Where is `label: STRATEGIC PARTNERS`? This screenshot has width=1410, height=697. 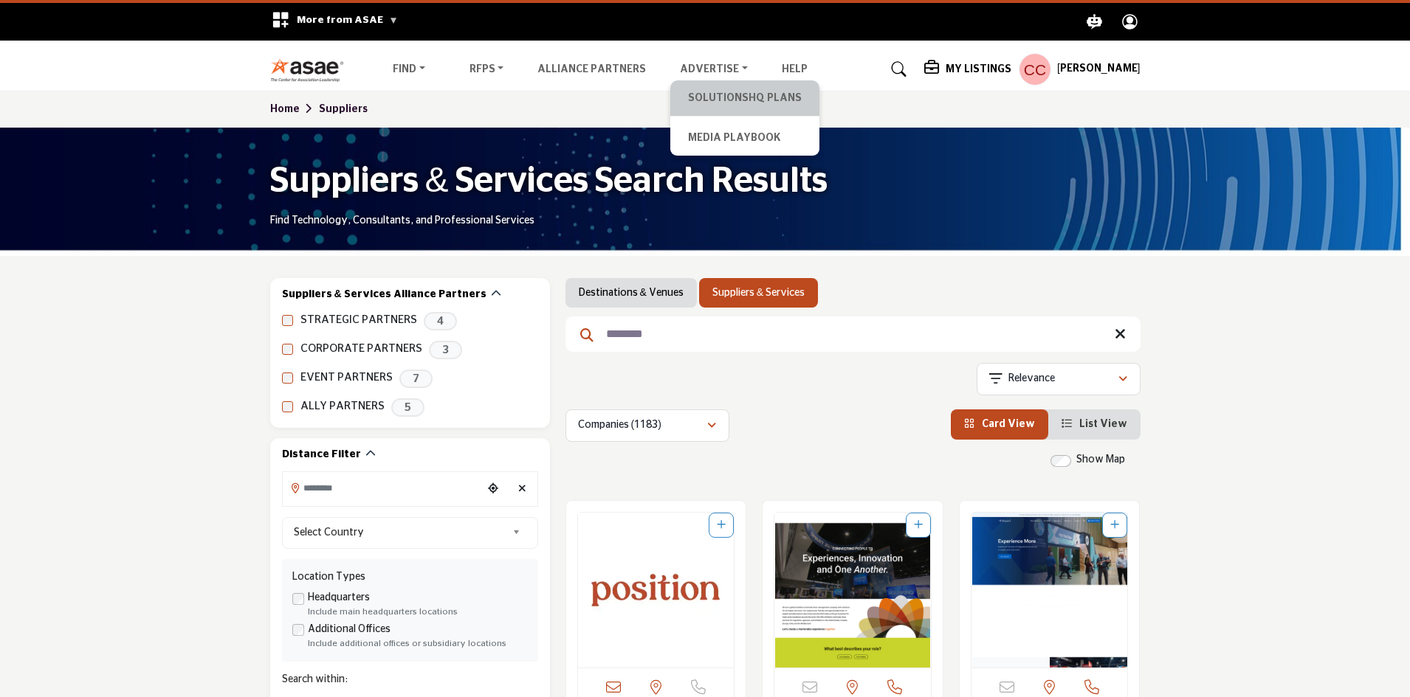 label: STRATEGIC PARTNERS is located at coordinates (359, 320).